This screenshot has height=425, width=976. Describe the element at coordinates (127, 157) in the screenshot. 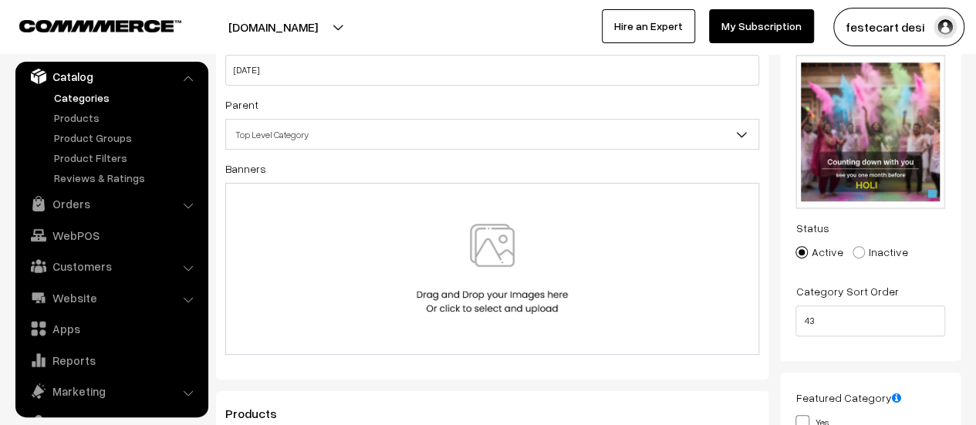

I see `a: Product Filters` at that location.